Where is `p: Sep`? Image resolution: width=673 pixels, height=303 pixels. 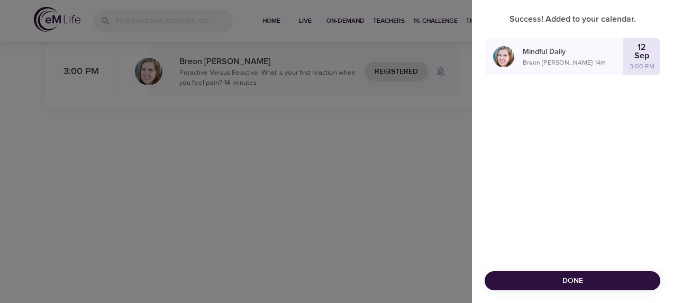
p: Sep is located at coordinates (642, 56).